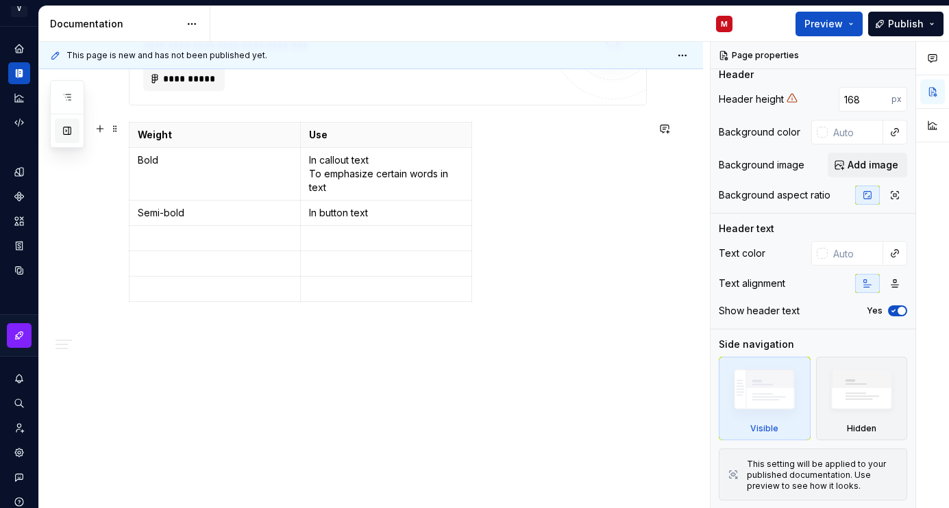  What do you see at coordinates (751, 99) in the screenshot?
I see `div: Header height` at bounding box center [751, 99].